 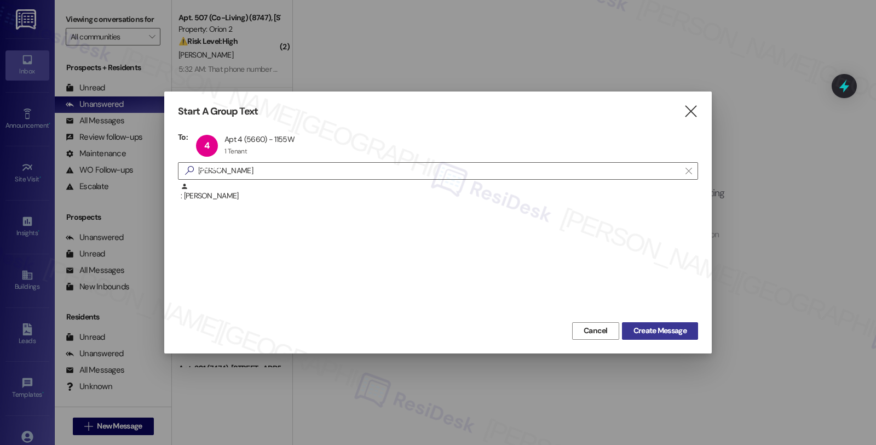 What do you see at coordinates (596, 331) in the screenshot?
I see `button: Cancel` at bounding box center [596, 331].